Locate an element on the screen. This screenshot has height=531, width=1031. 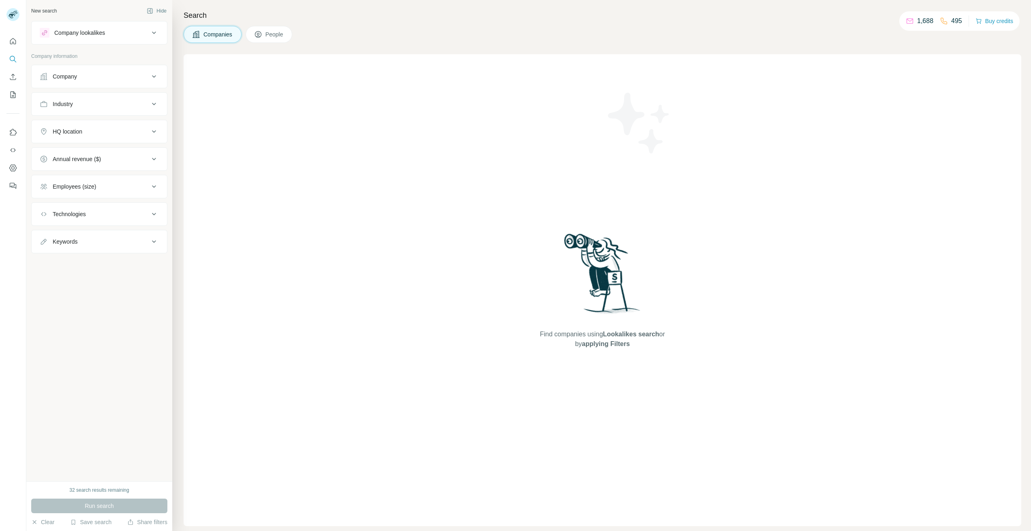
div: Annual revenue ($) is located at coordinates (77, 159).